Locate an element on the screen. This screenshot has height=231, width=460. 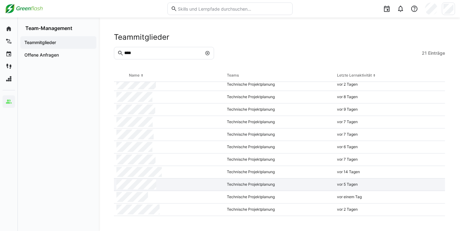
span: Einträge is located at coordinates (436, 53).